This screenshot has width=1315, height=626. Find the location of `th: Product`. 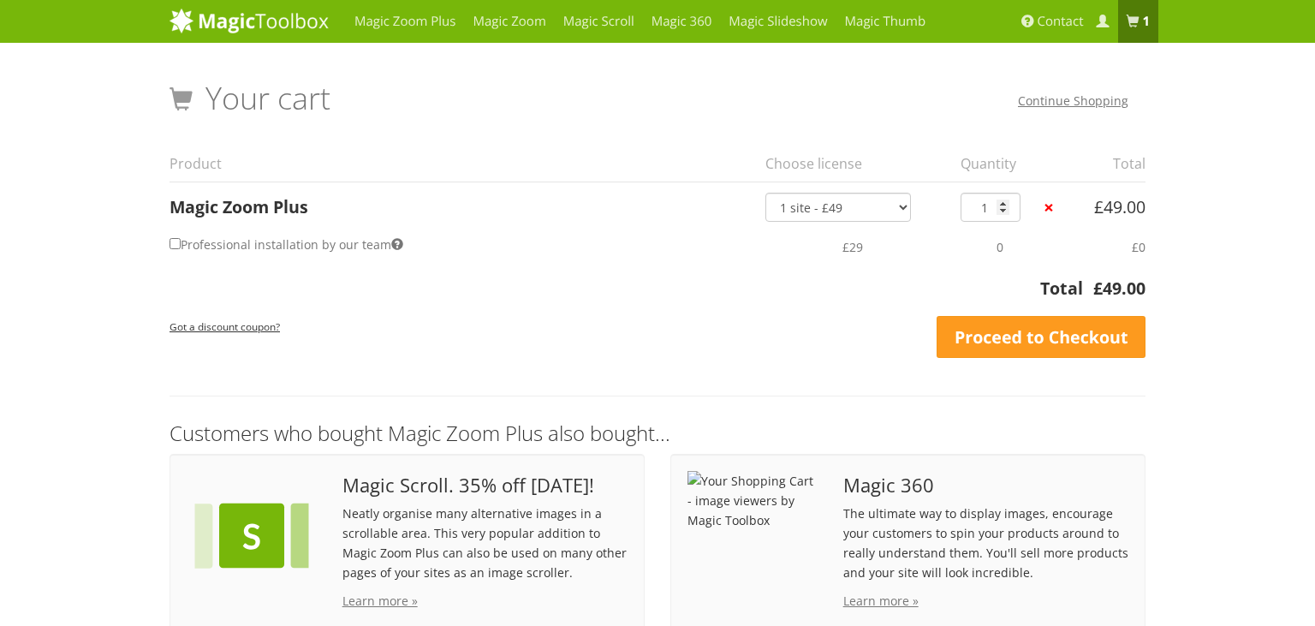

th: Product is located at coordinates (462, 164).